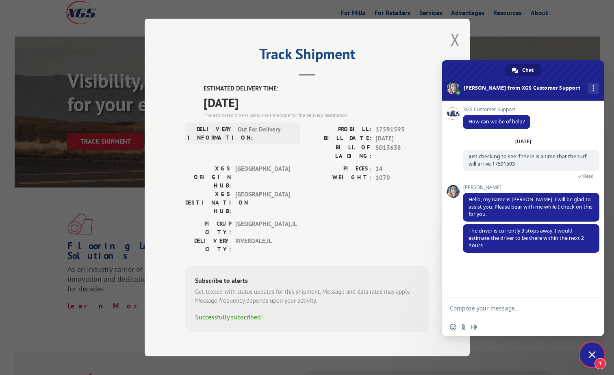  Describe the element at coordinates (453, 327) in the screenshot. I see `span: Insert an emoji` at that location.